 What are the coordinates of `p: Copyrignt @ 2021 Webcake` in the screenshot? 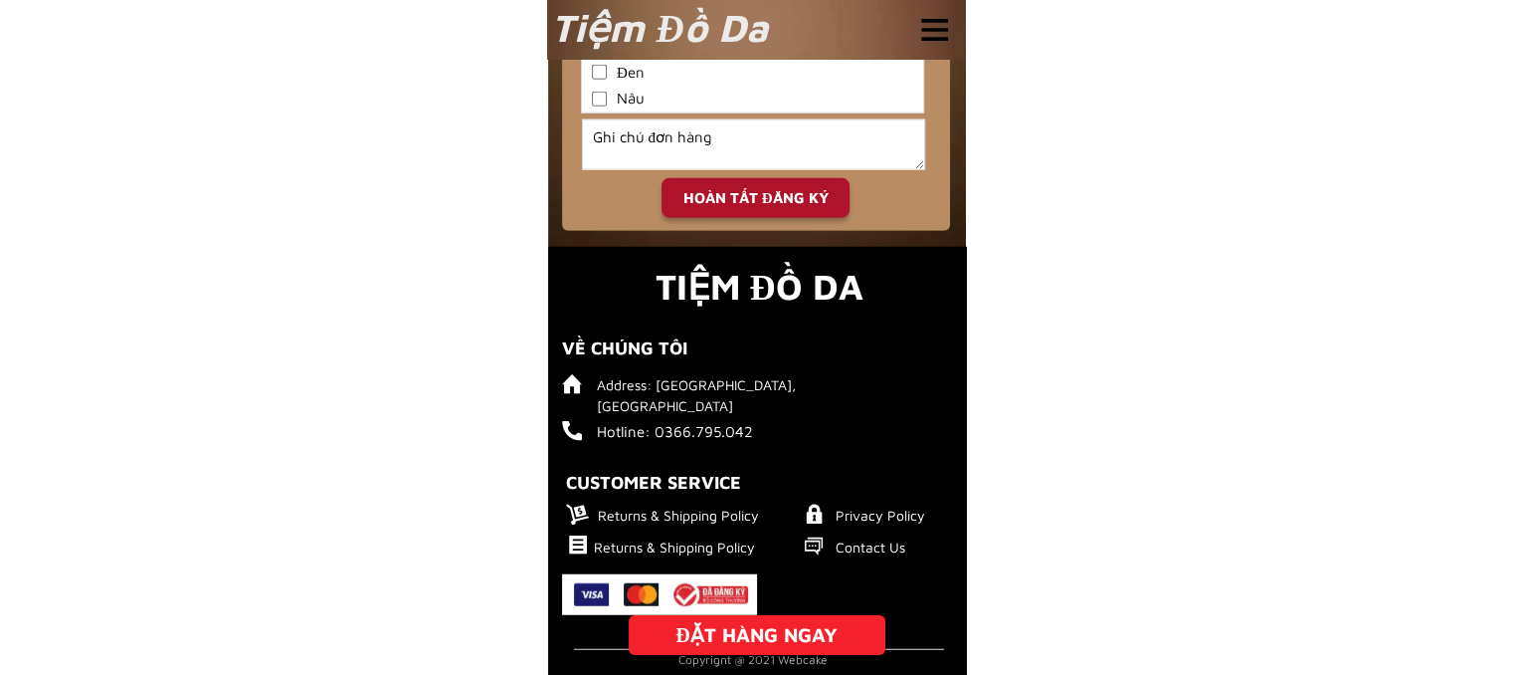 It's located at (753, 660).